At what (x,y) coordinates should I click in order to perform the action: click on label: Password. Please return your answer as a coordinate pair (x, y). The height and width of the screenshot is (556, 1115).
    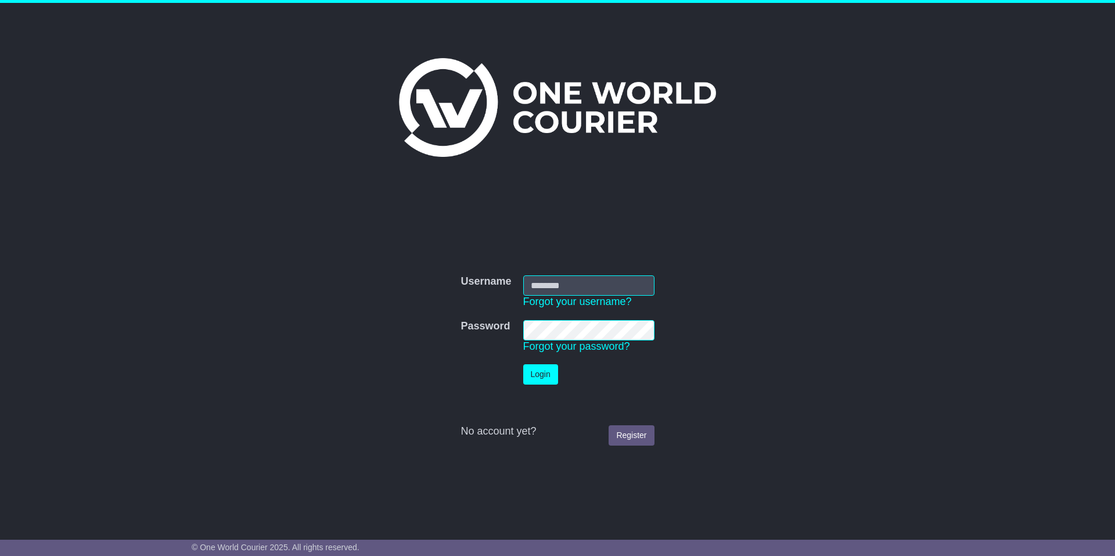
    Looking at the image, I should click on (485, 326).